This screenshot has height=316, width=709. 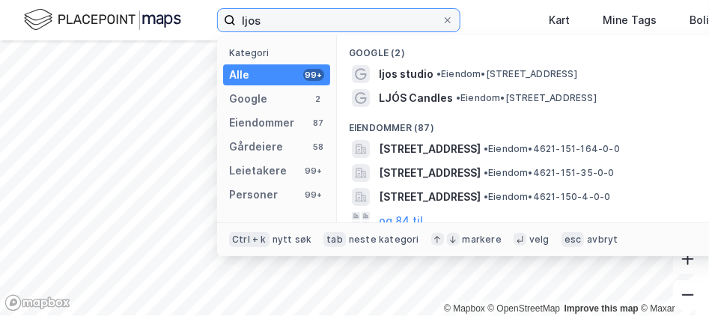 I want to click on span: Eiendom • 4621-150-4-0-0, so click(x=547, y=197).